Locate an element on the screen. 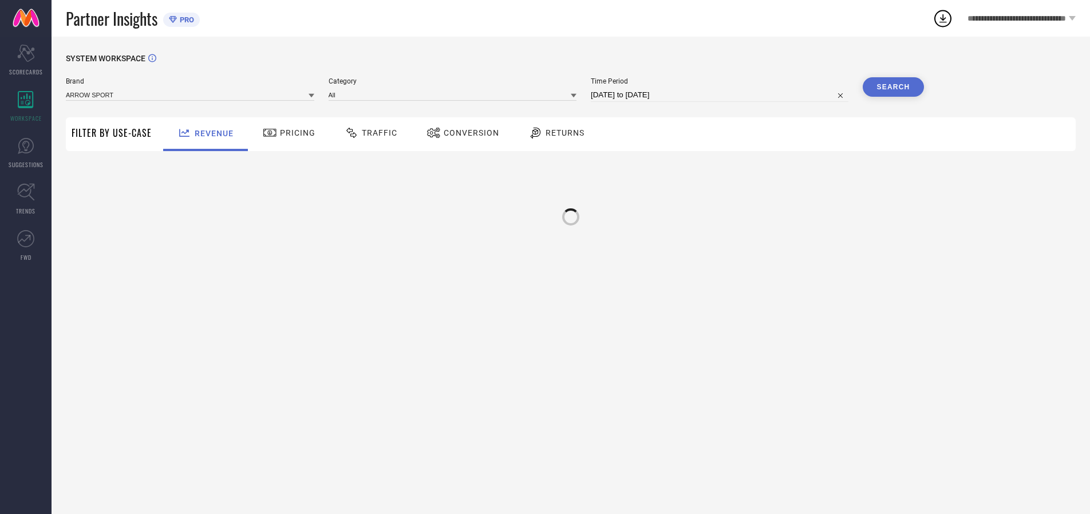  span: PRO is located at coordinates (186, 19).